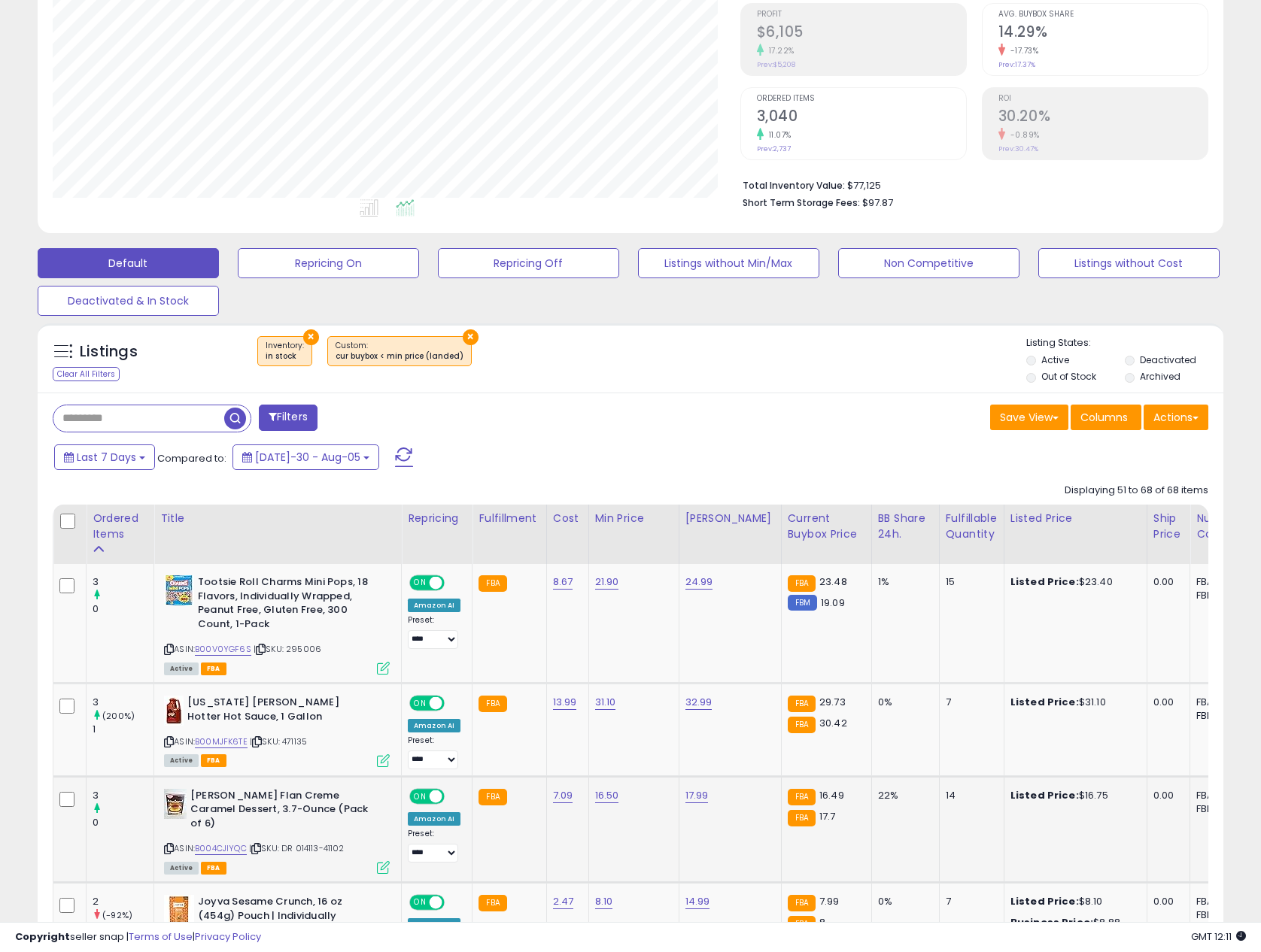 This screenshot has width=1261, height=952. I want to click on h2: 3,040, so click(861, 117).